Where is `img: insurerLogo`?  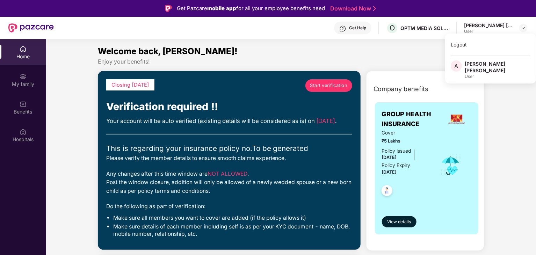 img: insurerLogo is located at coordinates (457, 119).